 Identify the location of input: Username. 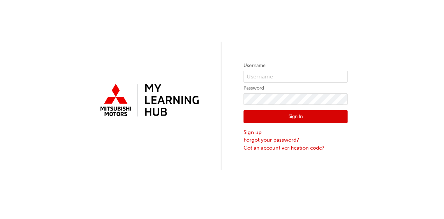
(296, 77).